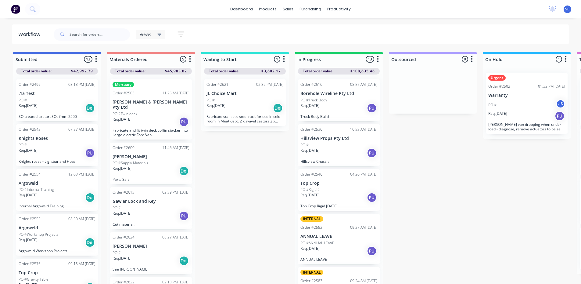 The image size is (581, 284). Describe the element at coordinates (30, 219) in the screenshot. I see `div: Order #2555` at that location.